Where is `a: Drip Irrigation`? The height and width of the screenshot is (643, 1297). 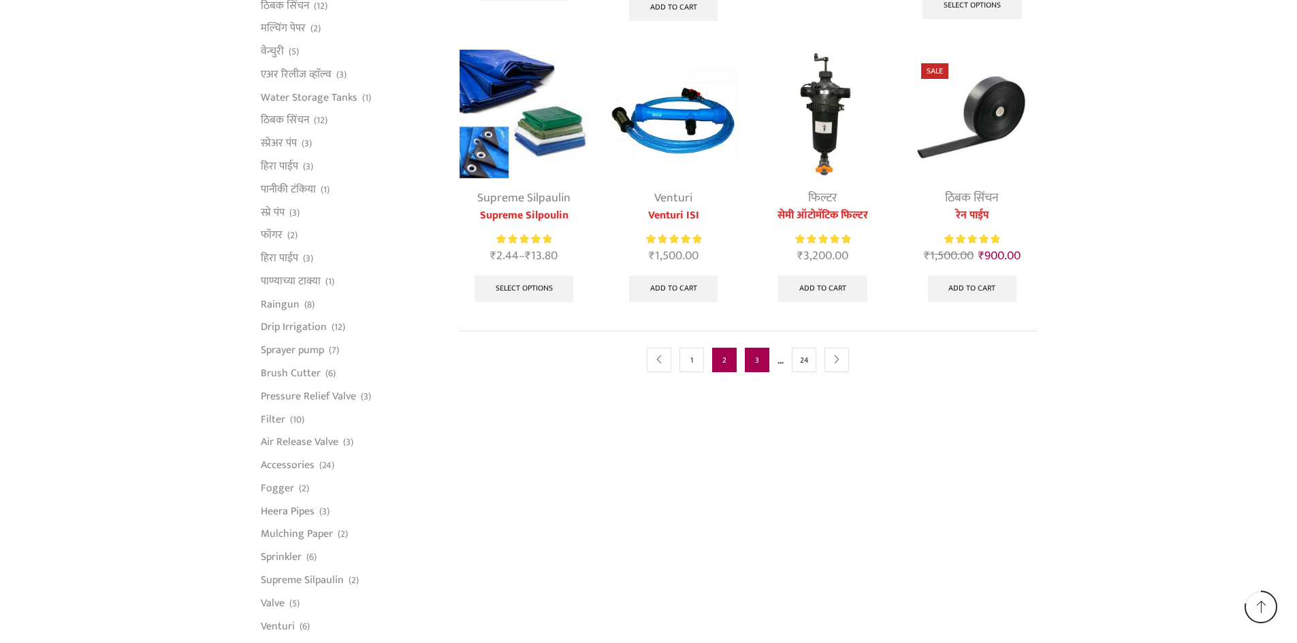
a: Drip Irrigation is located at coordinates (293, 328).